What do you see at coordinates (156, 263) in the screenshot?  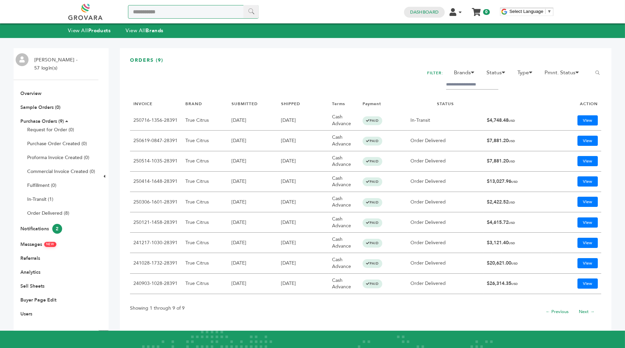 I see `a: 241028-1732-28391` at bounding box center [156, 263].